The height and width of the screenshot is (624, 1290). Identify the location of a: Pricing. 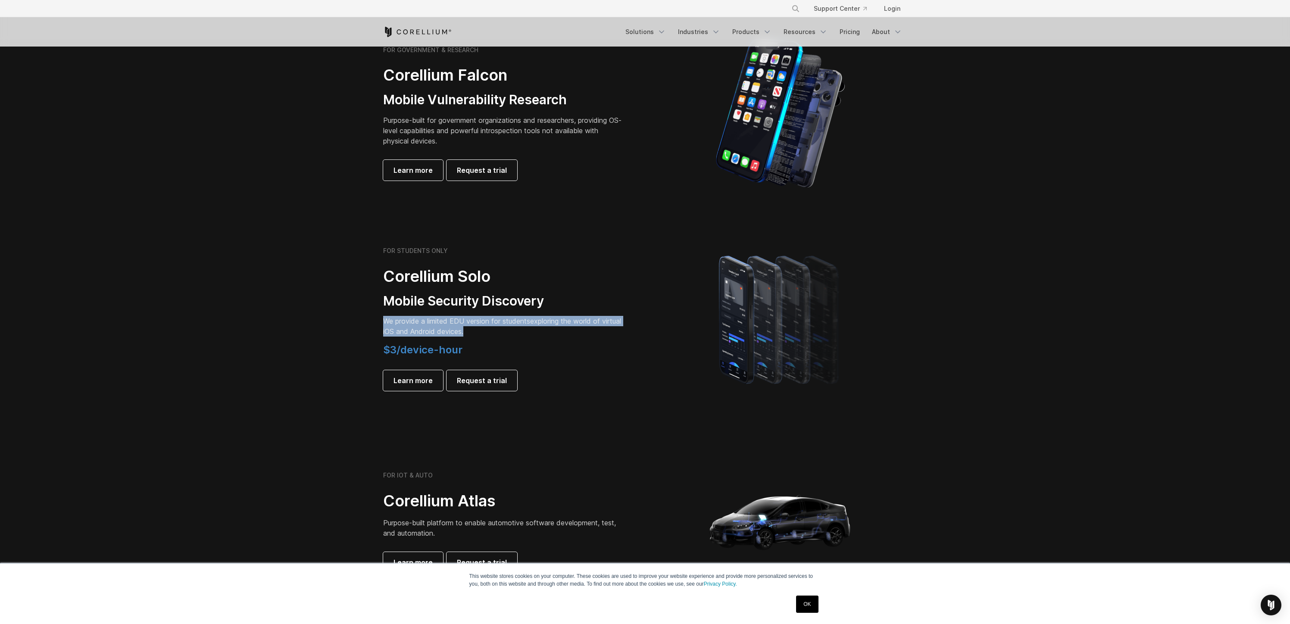
(849, 32).